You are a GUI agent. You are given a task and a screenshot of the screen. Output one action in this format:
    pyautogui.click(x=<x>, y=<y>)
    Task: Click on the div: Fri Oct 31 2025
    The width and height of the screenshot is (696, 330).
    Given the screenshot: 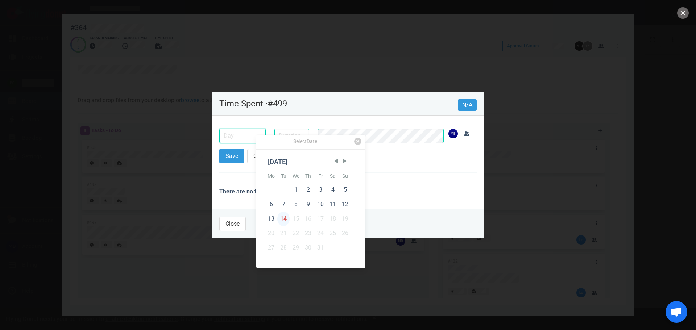 What is the action you would take?
    pyautogui.click(x=320, y=248)
    